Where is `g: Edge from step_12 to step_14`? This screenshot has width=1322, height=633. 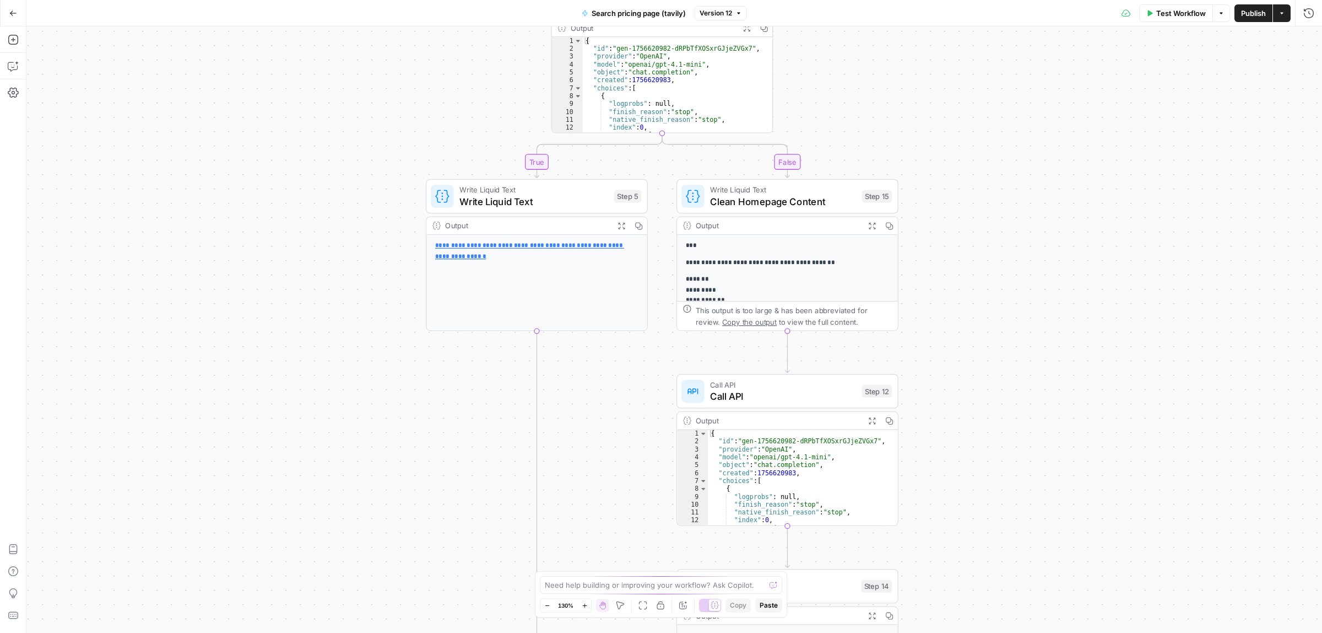
g: Edge from step_12 to step_14 is located at coordinates (788, 547).